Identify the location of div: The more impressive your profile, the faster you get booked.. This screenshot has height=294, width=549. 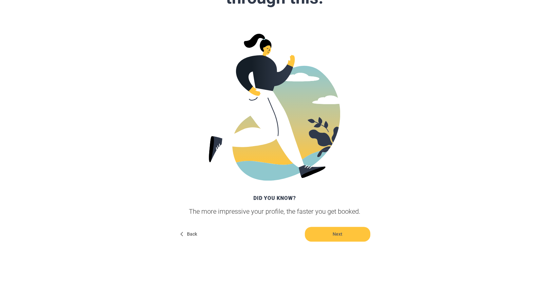
(275, 211).